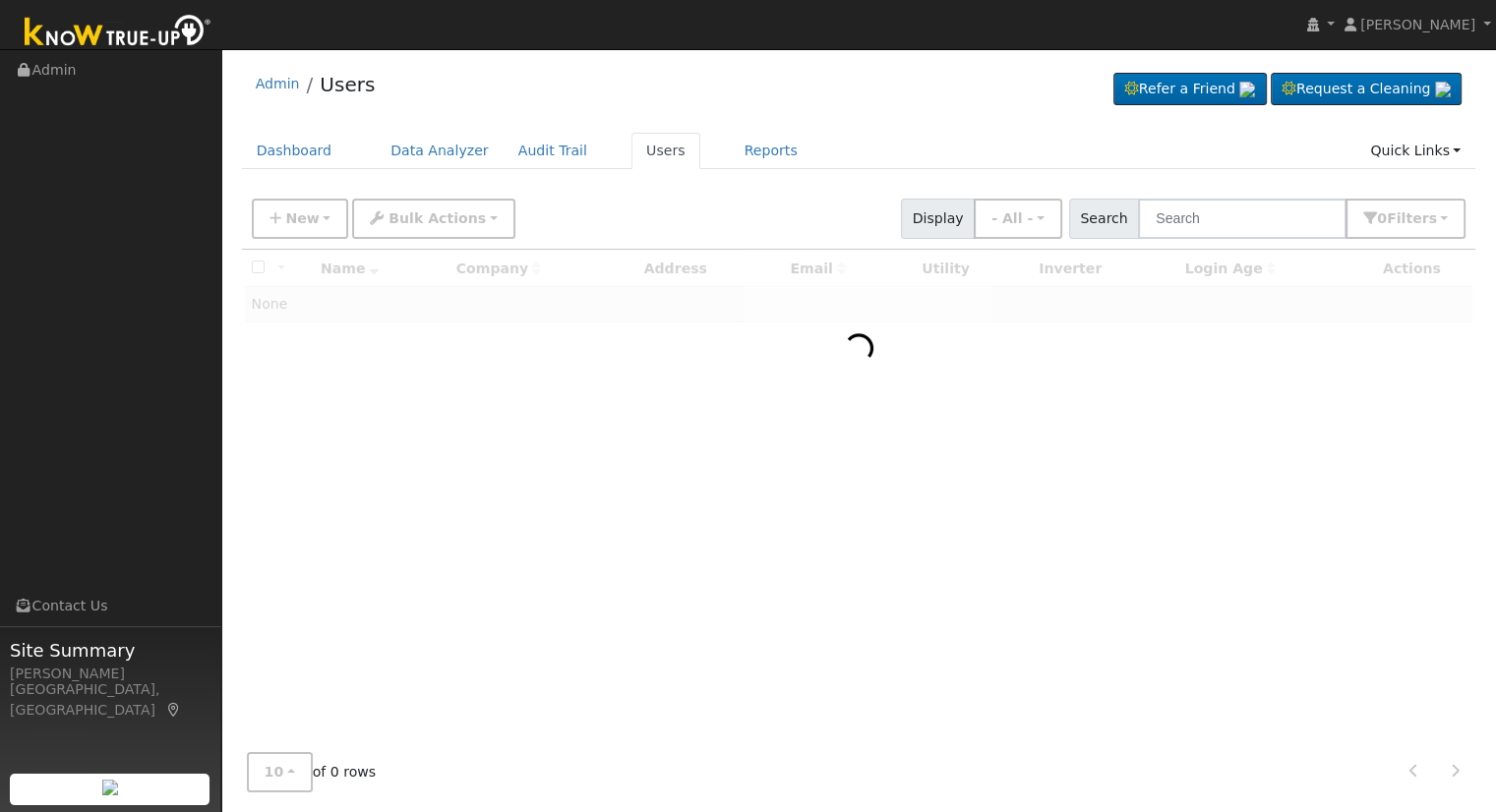  What do you see at coordinates (1243, 219) in the screenshot?
I see `input: Search` at bounding box center [1243, 219].